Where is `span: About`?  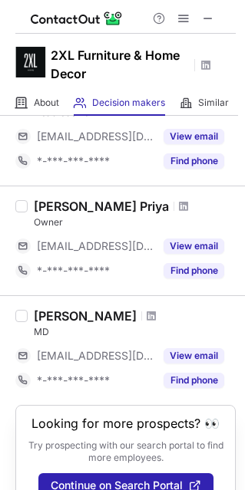
span: About is located at coordinates (46, 103).